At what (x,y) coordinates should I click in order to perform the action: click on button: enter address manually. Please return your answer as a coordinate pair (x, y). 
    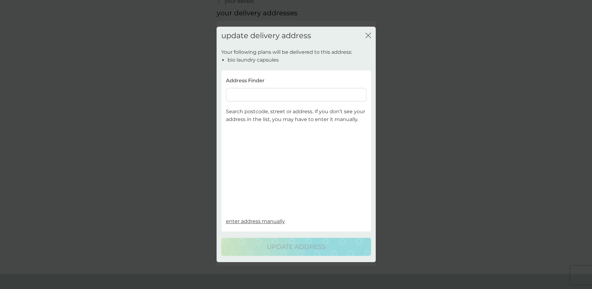
    Looking at the image, I should click on (255, 221).